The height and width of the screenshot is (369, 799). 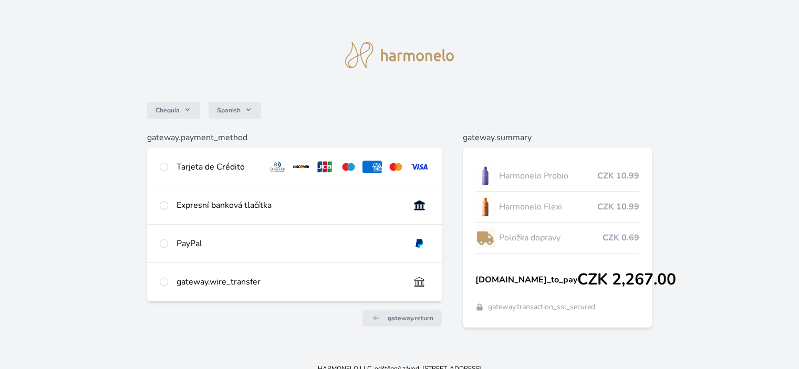 What do you see at coordinates (485, 207) in the screenshot?
I see `img: CLEAN_FLEXI_se_stinem_x-hi_(1)-lo.jpg` at bounding box center [485, 207].